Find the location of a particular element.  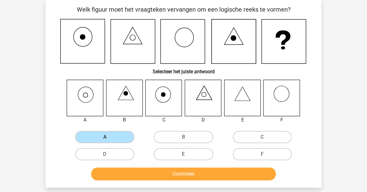

div: F is located at coordinates (282, 120).